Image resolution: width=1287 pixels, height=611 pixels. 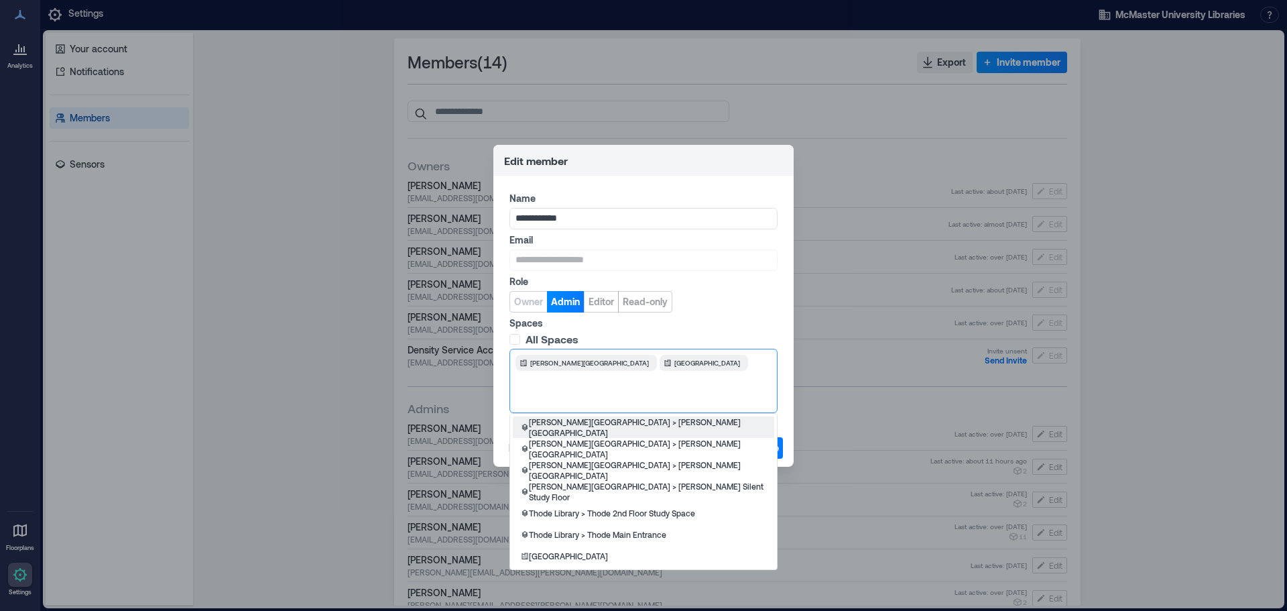 What do you see at coordinates (528, 302) in the screenshot?
I see `span: Owner` at bounding box center [528, 302].